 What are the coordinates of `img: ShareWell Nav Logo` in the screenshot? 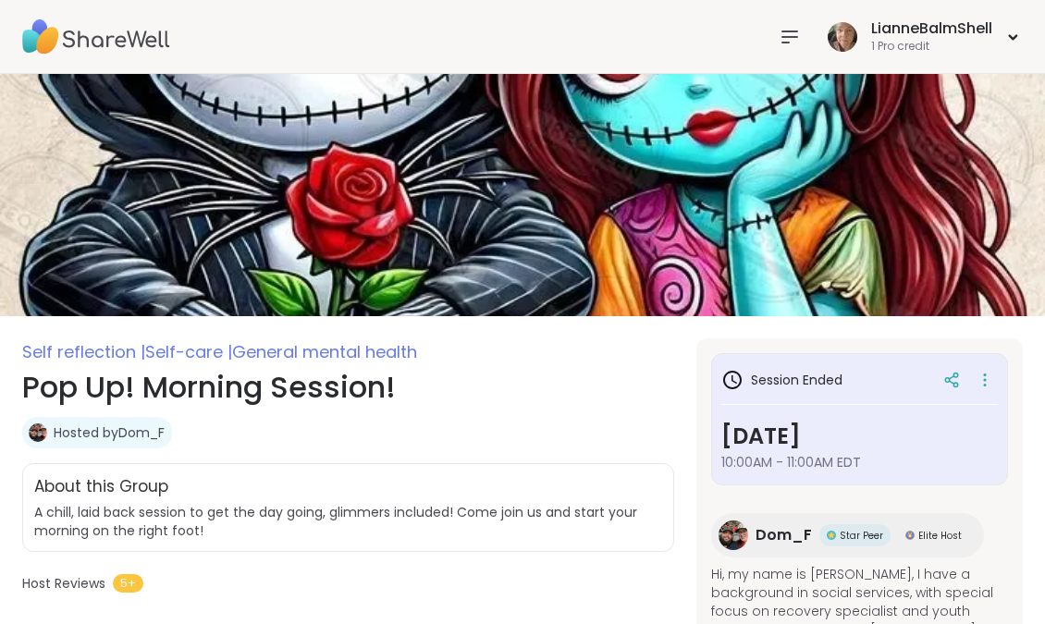 It's located at (96, 37).